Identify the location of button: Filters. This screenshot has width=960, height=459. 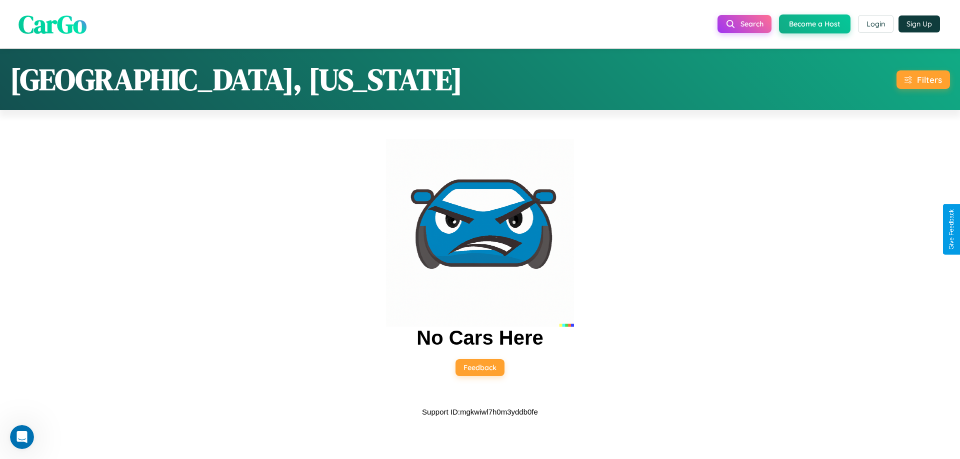
(923, 79).